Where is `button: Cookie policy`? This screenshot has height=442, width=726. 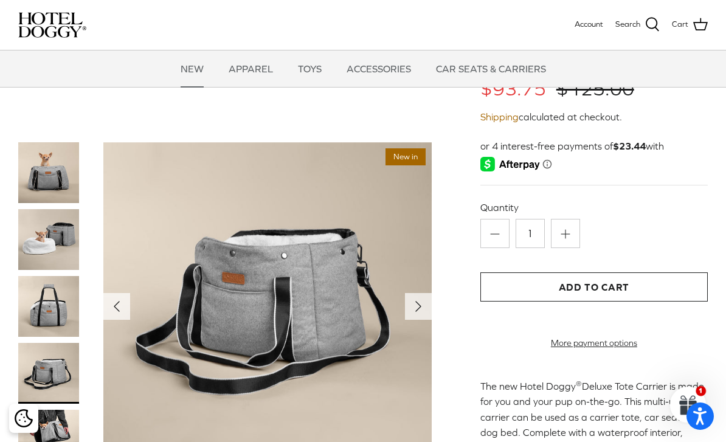 button: Cookie policy is located at coordinates (23, 419).